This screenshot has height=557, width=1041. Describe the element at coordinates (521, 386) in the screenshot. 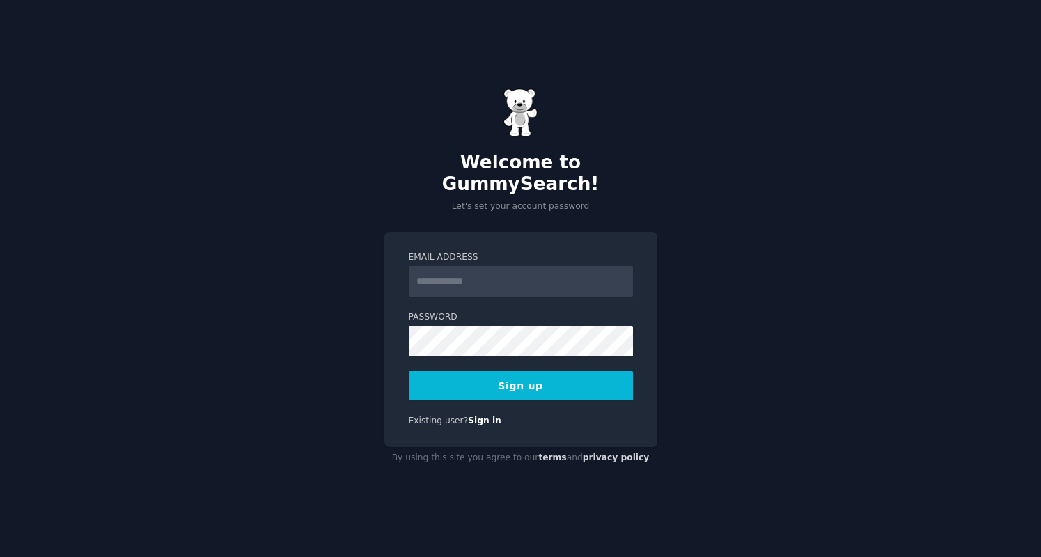

I see `button: Sign up` at that location.